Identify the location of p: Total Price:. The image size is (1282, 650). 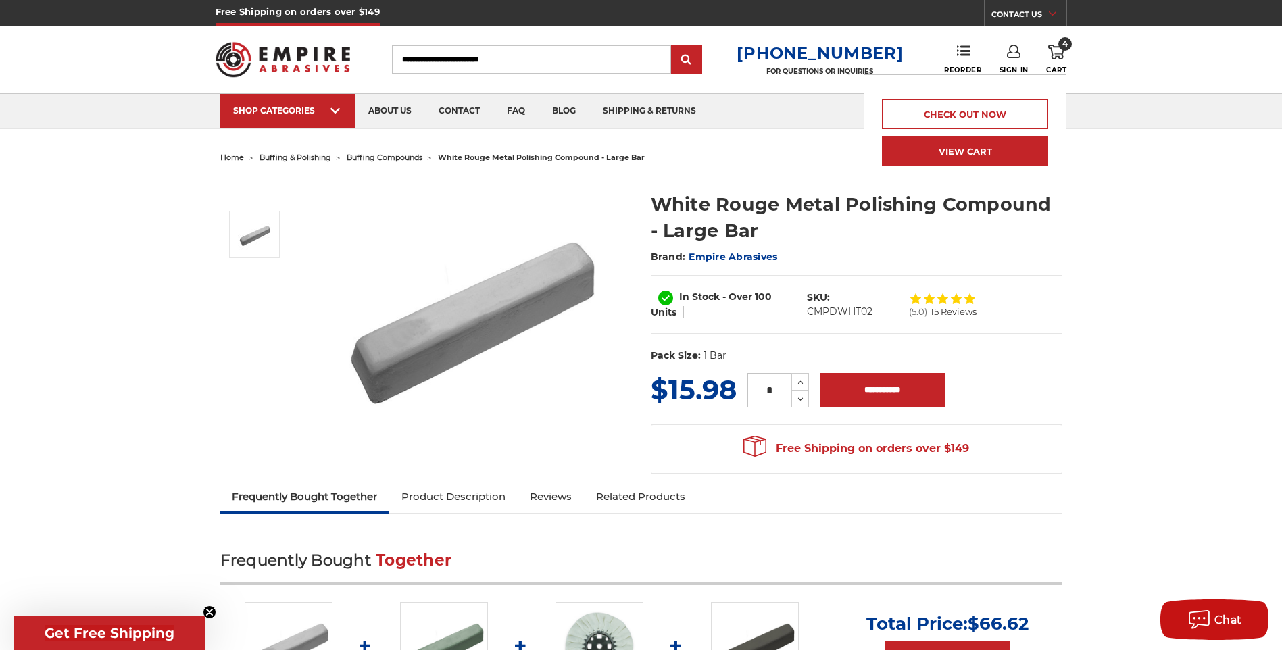
(948, 624).